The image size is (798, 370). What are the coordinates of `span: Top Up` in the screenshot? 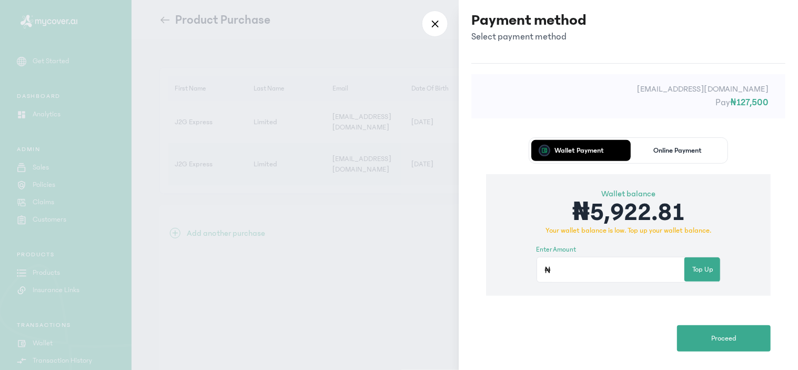 It's located at (704, 269).